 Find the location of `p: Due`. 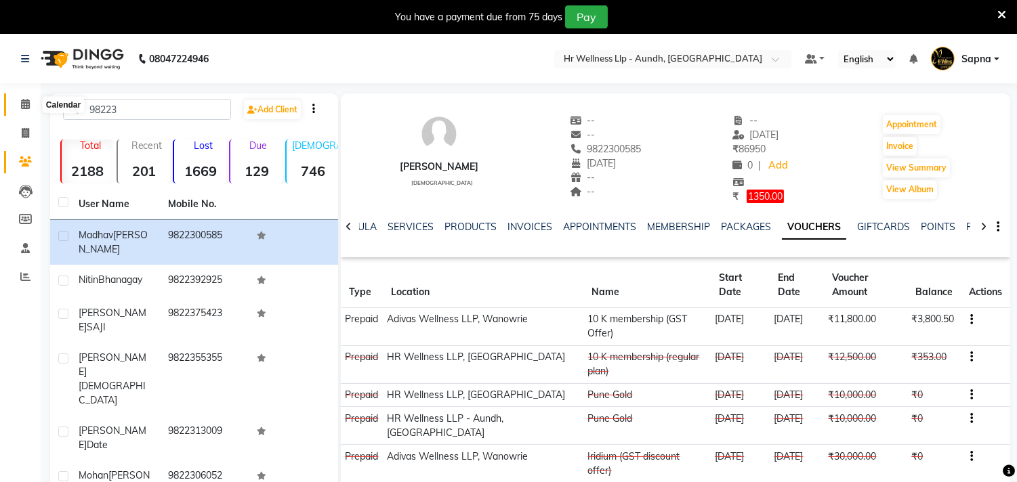

p: Due is located at coordinates (257, 146).